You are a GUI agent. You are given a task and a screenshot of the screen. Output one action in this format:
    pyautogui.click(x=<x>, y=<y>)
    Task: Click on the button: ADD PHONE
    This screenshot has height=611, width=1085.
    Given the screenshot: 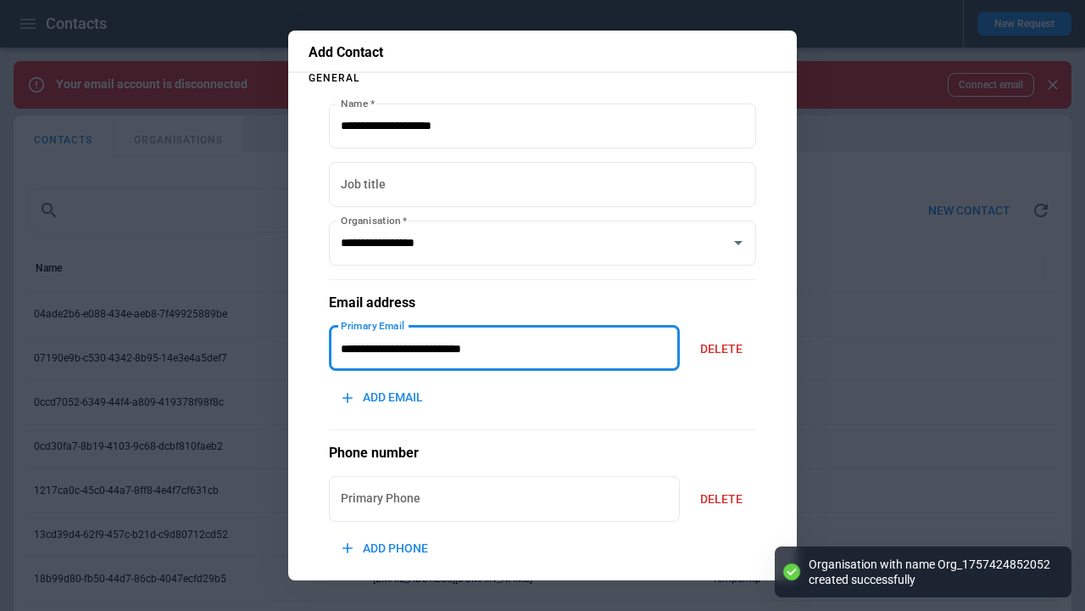 What is the action you would take?
    pyautogui.click(x=385, y=548)
    